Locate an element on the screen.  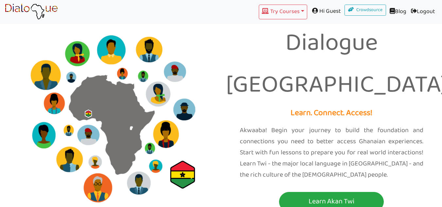
button: Try Courses is located at coordinates (283, 12).